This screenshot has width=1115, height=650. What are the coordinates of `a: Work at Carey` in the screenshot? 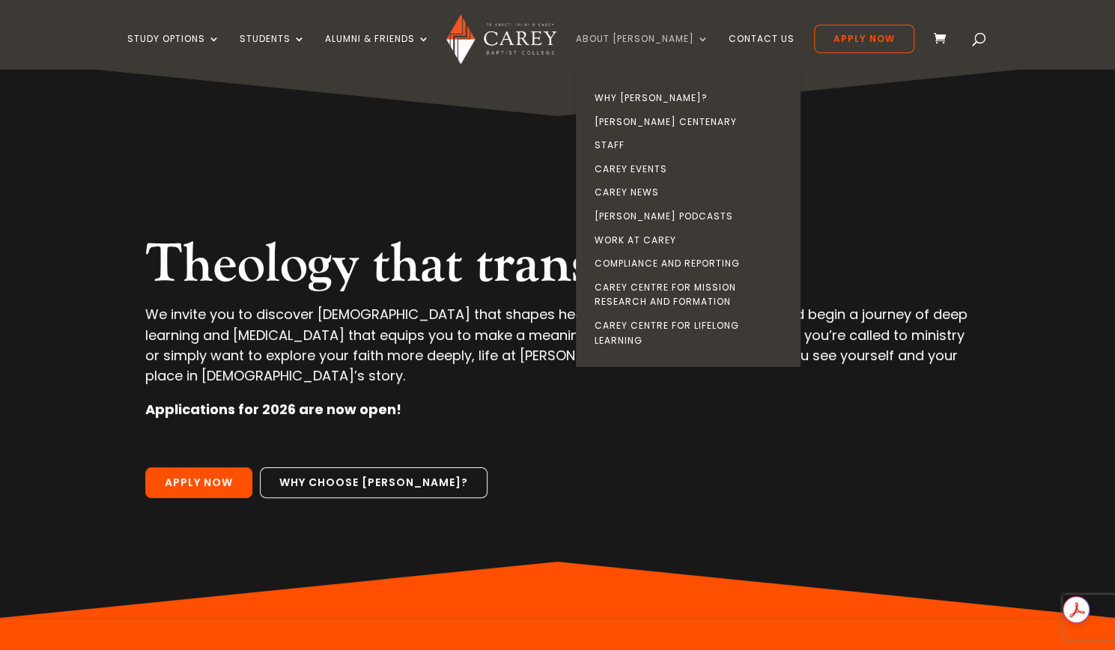 It's located at (692, 240).